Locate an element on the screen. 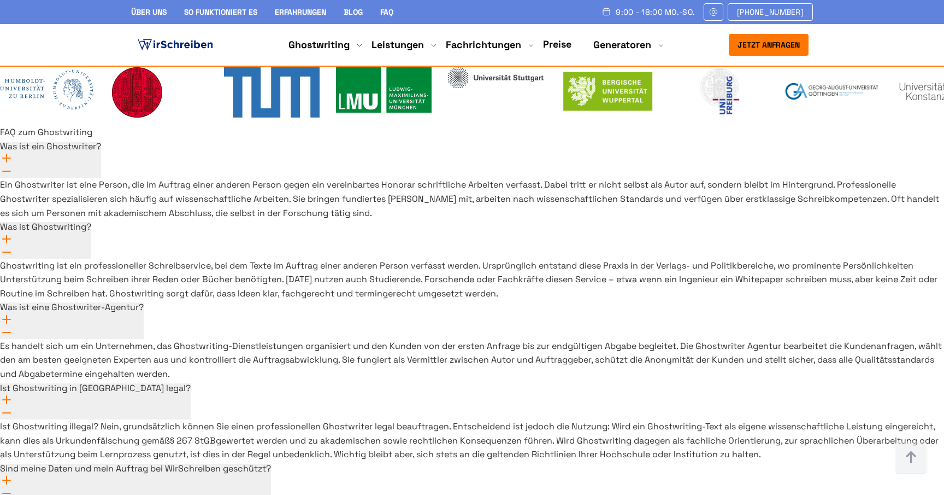  a: Blog is located at coordinates (353, 12).